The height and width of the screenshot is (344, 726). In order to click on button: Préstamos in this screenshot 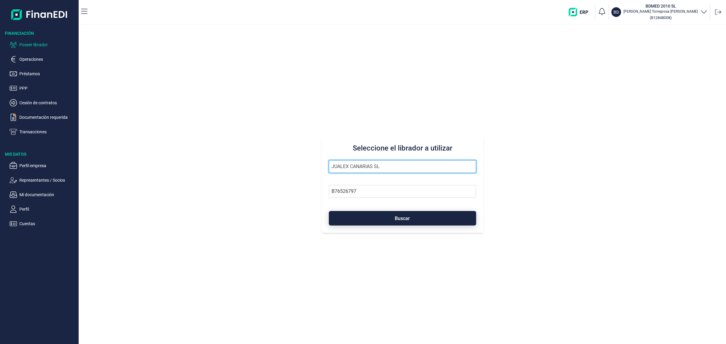, I will do `click(43, 74)`.